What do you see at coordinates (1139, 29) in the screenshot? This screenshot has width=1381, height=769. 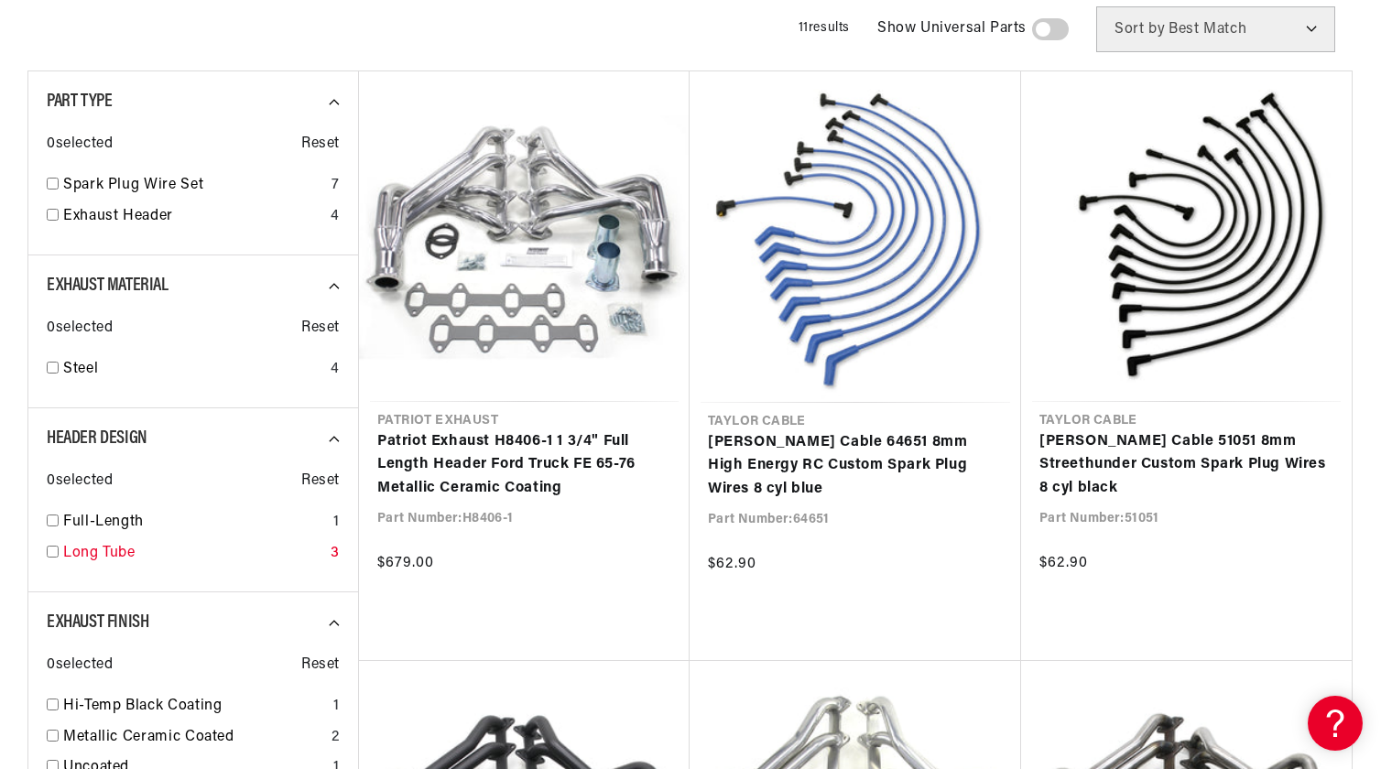 I see `span: Sort by` at bounding box center [1139, 29].